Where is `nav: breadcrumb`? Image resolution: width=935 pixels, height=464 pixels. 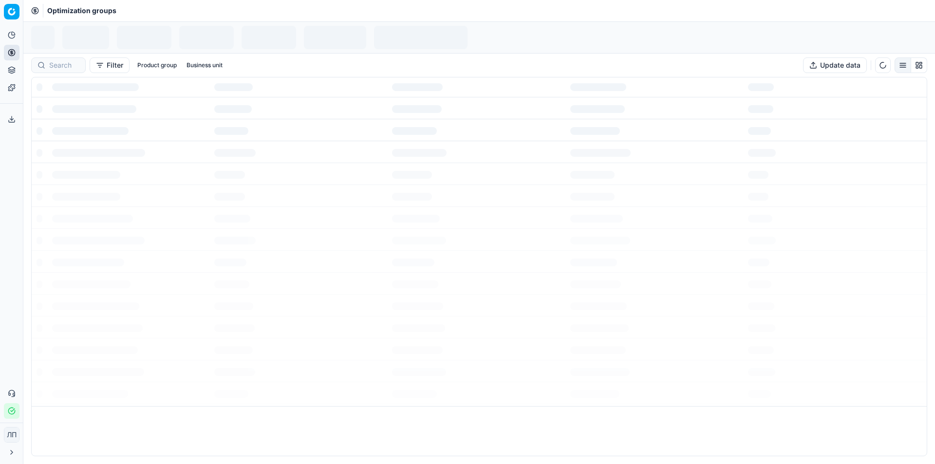
nav: breadcrumb is located at coordinates (82, 11).